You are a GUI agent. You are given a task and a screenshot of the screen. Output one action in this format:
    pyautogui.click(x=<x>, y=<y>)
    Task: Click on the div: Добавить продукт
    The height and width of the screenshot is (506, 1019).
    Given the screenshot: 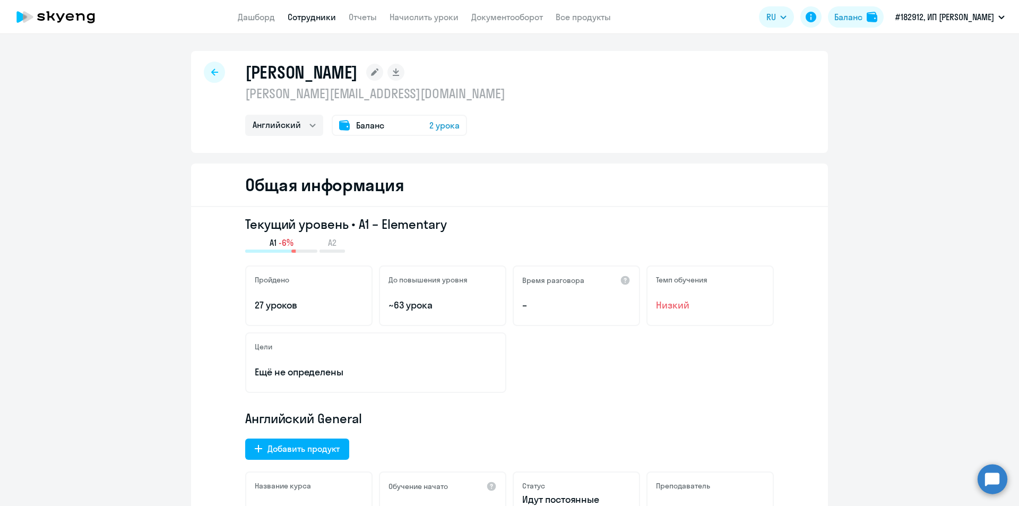 What is the action you would take?
    pyautogui.click(x=304, y=449)
    